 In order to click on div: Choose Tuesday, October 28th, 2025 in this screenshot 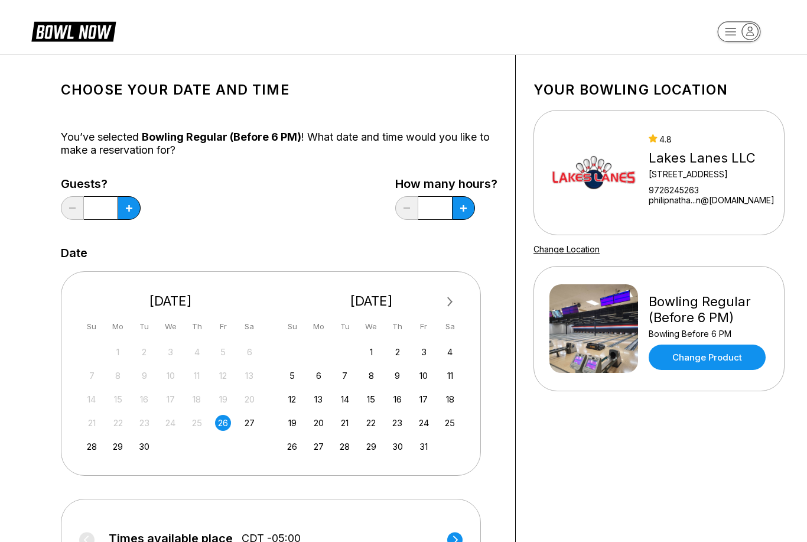, I will do `click(344, 446)`.